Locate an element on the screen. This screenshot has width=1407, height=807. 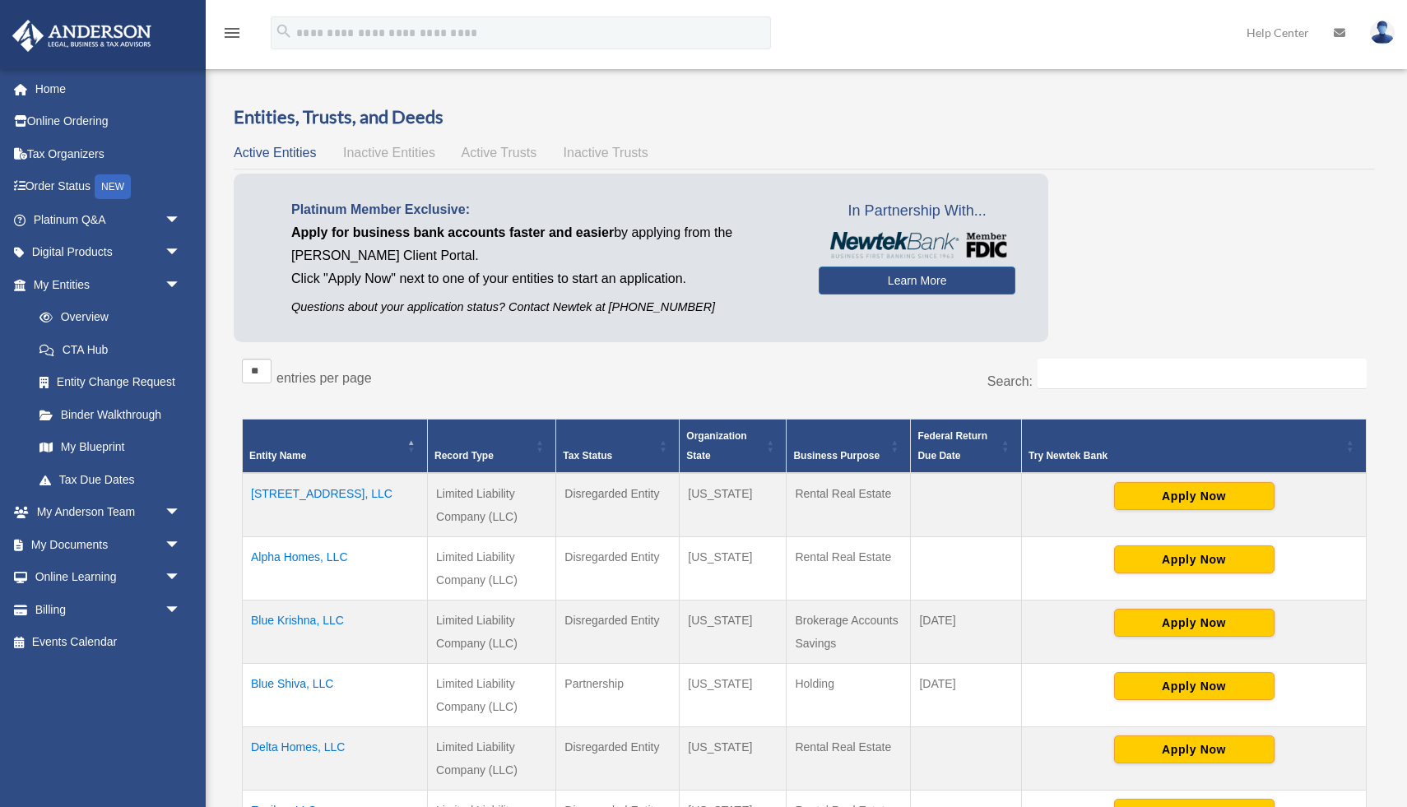
label: Search: is located at coordinates (1009, 381).